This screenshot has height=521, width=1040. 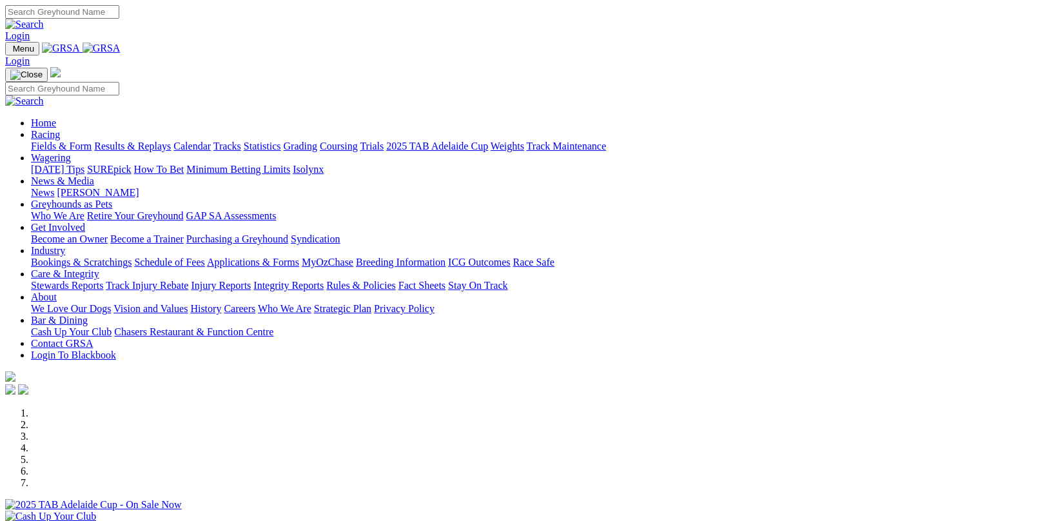 I want to click on a: Calendar, so click(x=192, y=146).